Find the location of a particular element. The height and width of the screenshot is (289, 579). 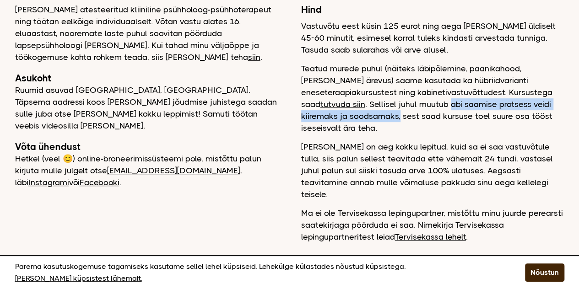

p: Parema kasutuskogemuse tagamiseks kasutame sellel lehel küpsiseid. Lehekülge külastades nõustud k... is located at coordinates (259, 273).